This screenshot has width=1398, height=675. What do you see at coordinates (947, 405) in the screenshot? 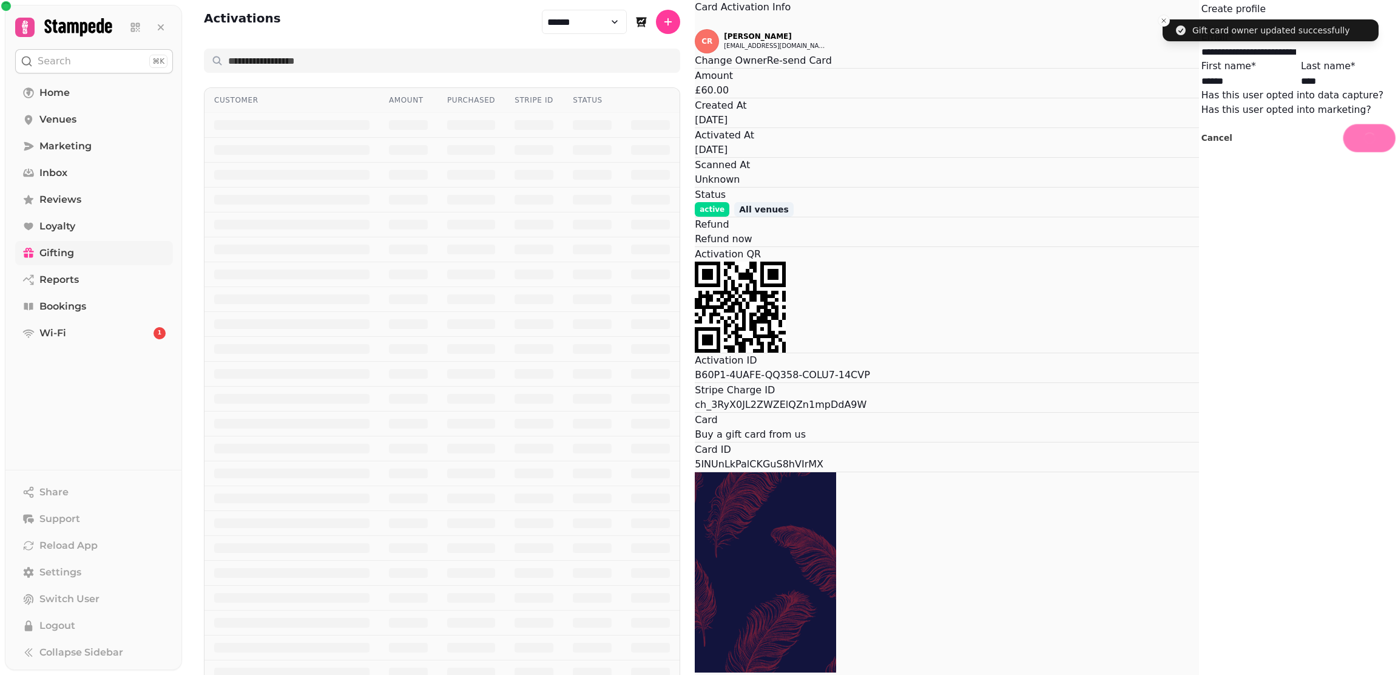
I see `p: ch_3RyX0JL2ZWZElQZn1mpDdA9W` at bounding box center [947, 405].